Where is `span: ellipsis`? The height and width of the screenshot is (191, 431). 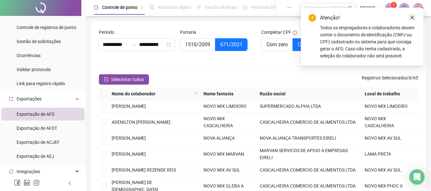
span: ellipsis is located at coordinates (289, 7).